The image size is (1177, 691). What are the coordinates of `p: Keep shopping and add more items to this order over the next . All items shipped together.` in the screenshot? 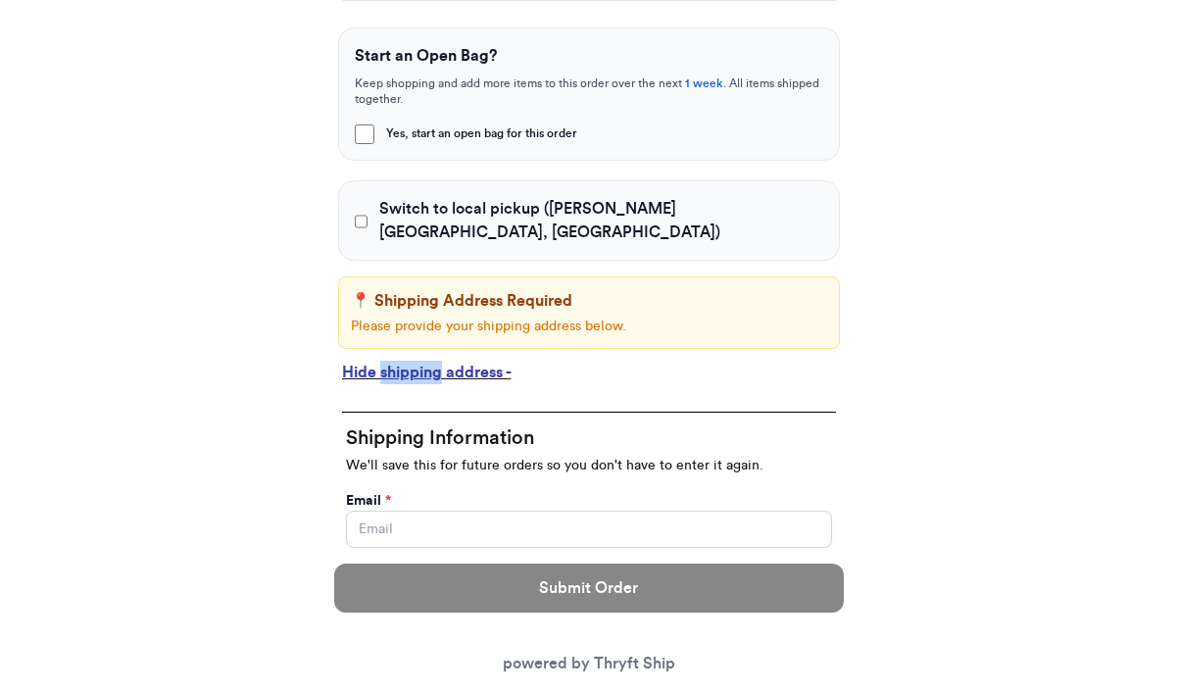 It's located at (589, 91).